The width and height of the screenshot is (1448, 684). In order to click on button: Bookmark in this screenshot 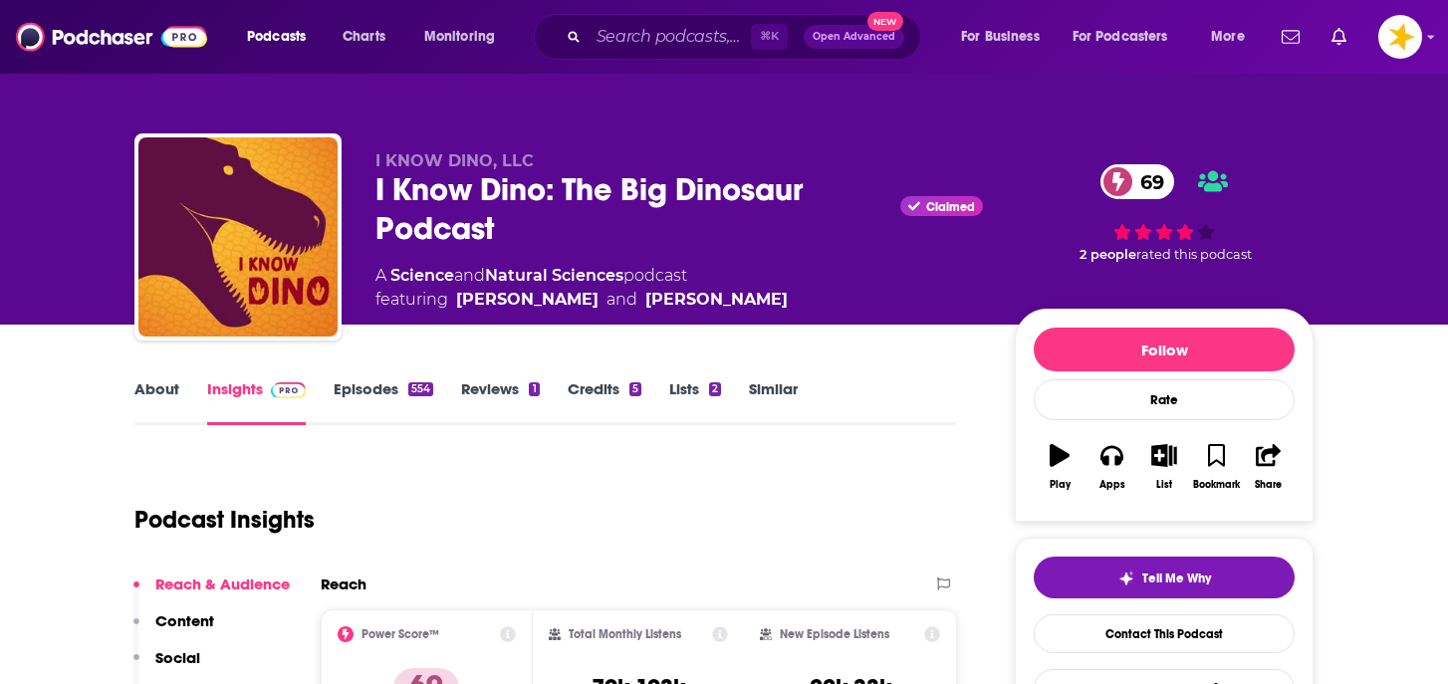, I will do `click(1216, 467)`.